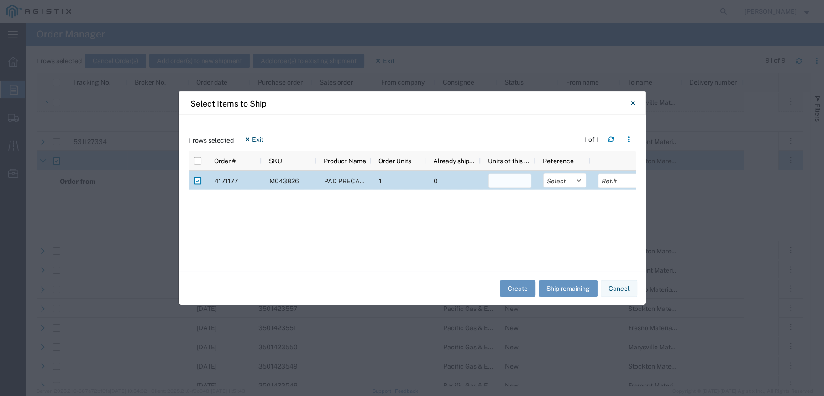 The image size is (824, 396). I want to click on button: Close, so click(633, 103).